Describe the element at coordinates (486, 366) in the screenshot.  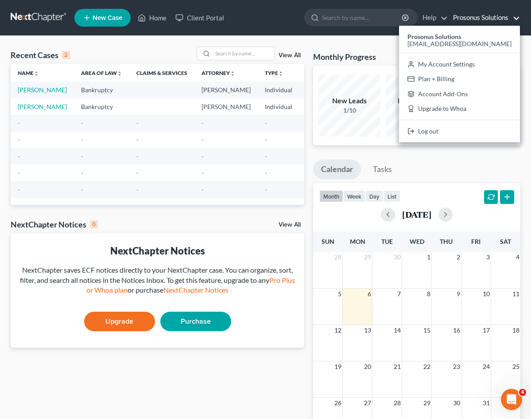
I see `span: 24` at that location.